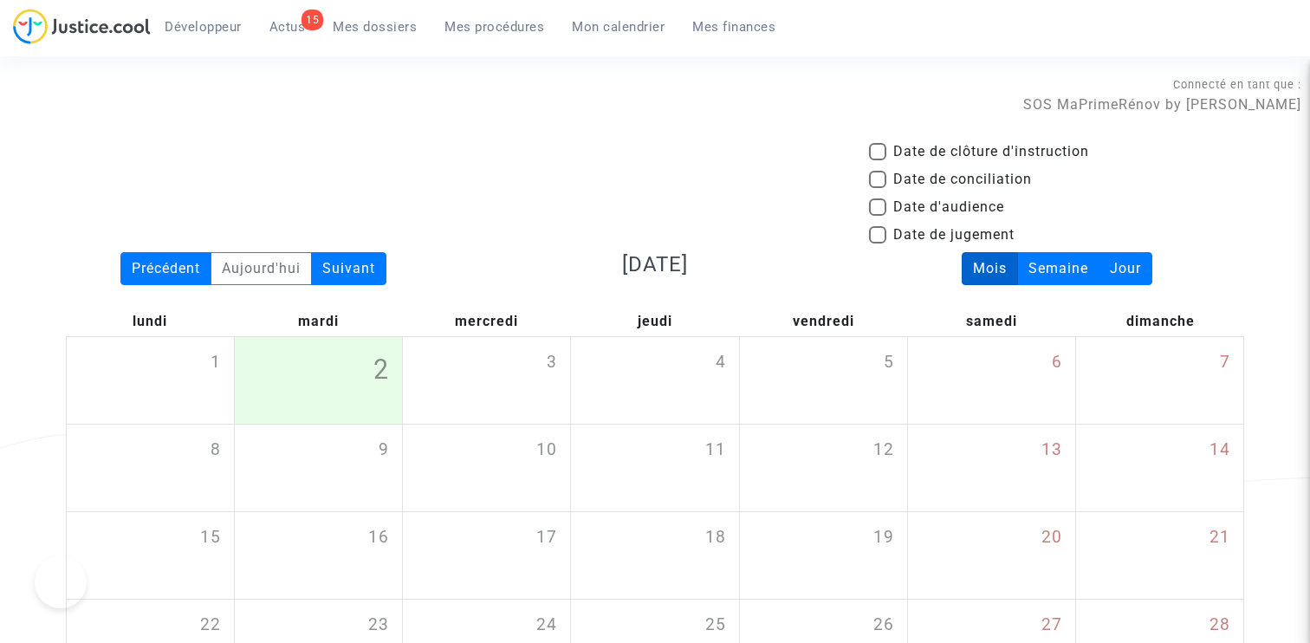 This screenshot has height=643, width=1310. What do you see at coordinates (552, 362) in the screenshot?
I see `span: 3` at bounding box center [552, 362].